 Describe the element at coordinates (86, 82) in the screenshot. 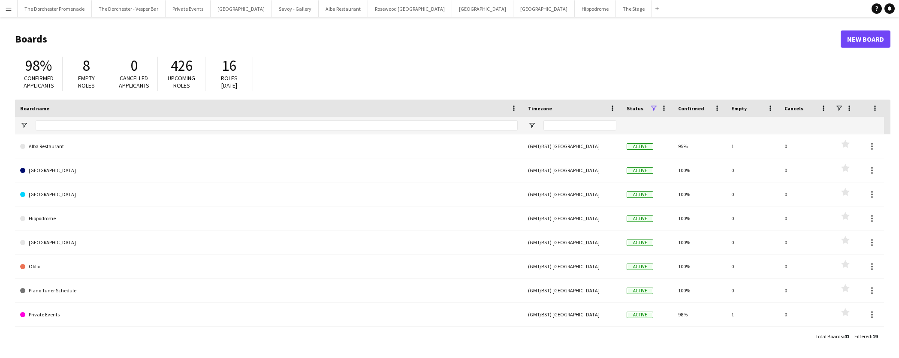

I see `span: Empty roles` at that location.